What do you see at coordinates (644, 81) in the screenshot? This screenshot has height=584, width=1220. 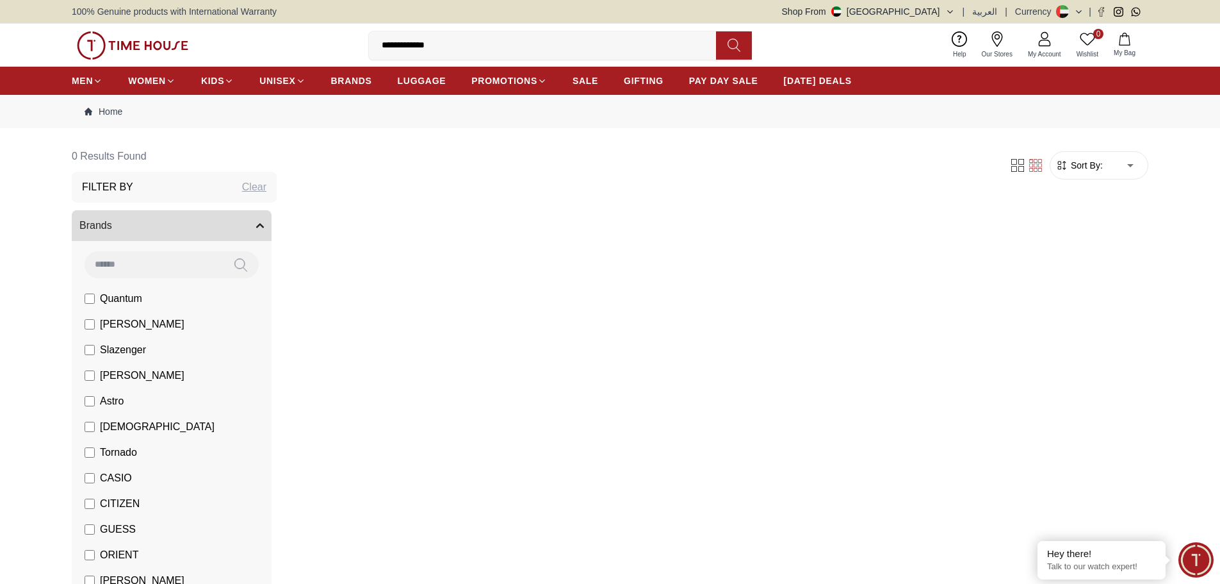 I see `span: GIFTING` at bounding box center [644, 81].